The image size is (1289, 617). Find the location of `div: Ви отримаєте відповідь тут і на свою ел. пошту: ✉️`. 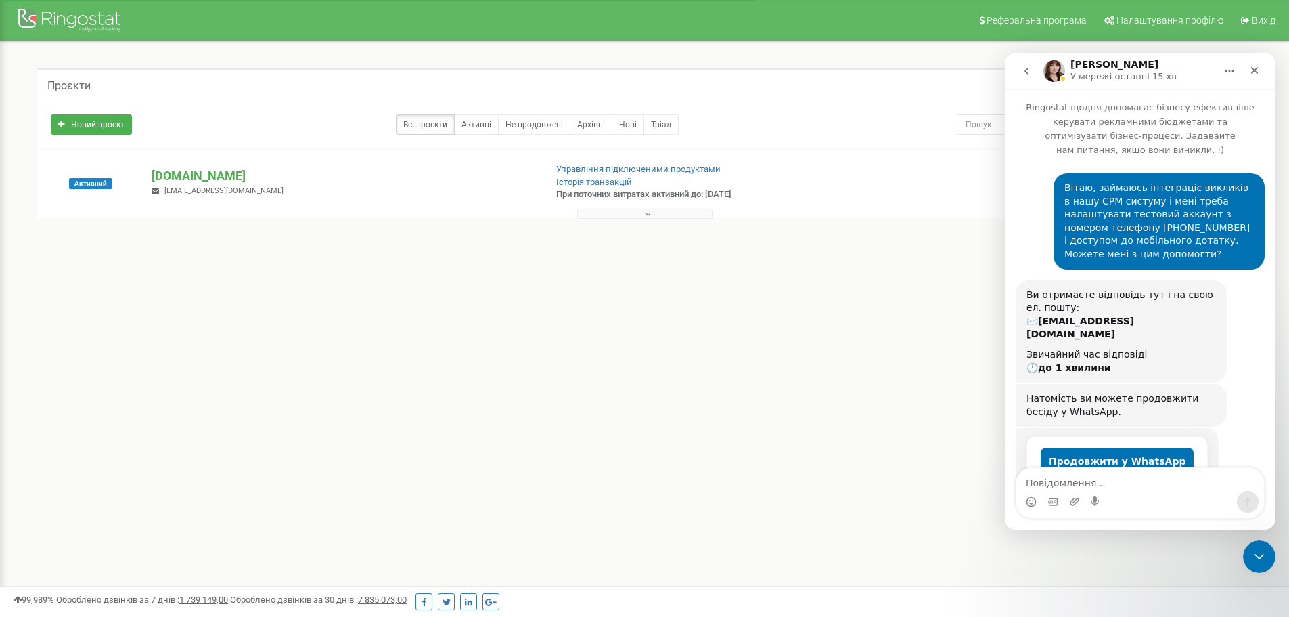

div: Ви отримаєте відповідь тут і на свою ел. пошту: ✉️ is located at coordinates (116, 262).